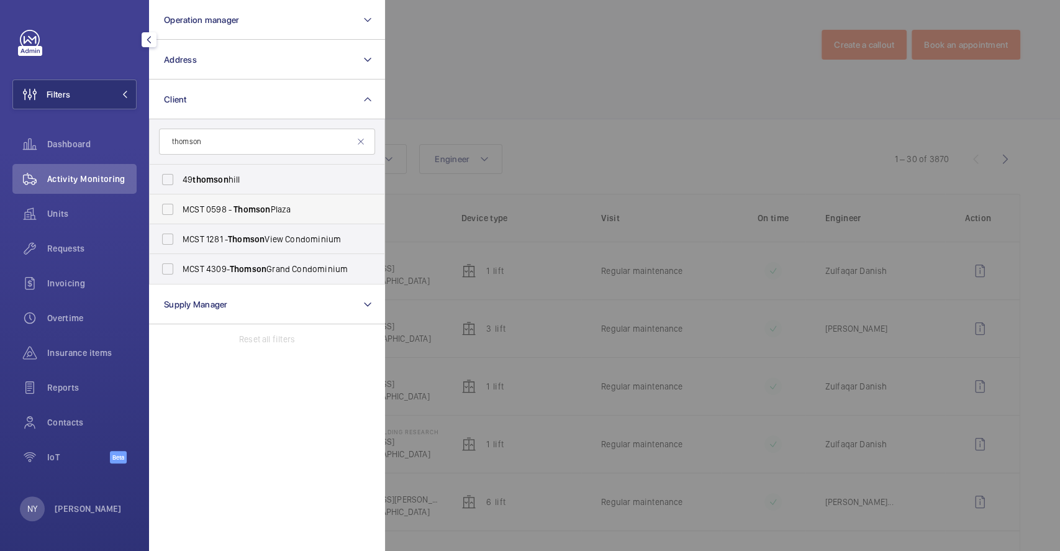 The height and width of the screenshot is (551, 1060). I want to click on span: Filters, so click(58, 94).